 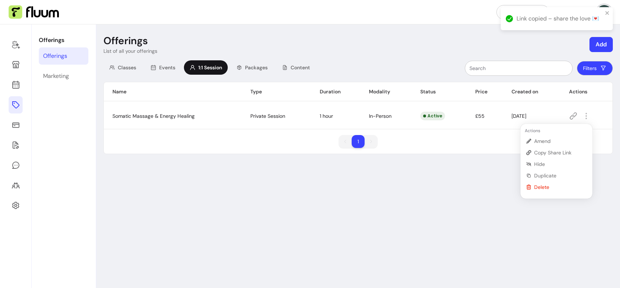 I want to click on th: Modality, so click(x=386, y=92).